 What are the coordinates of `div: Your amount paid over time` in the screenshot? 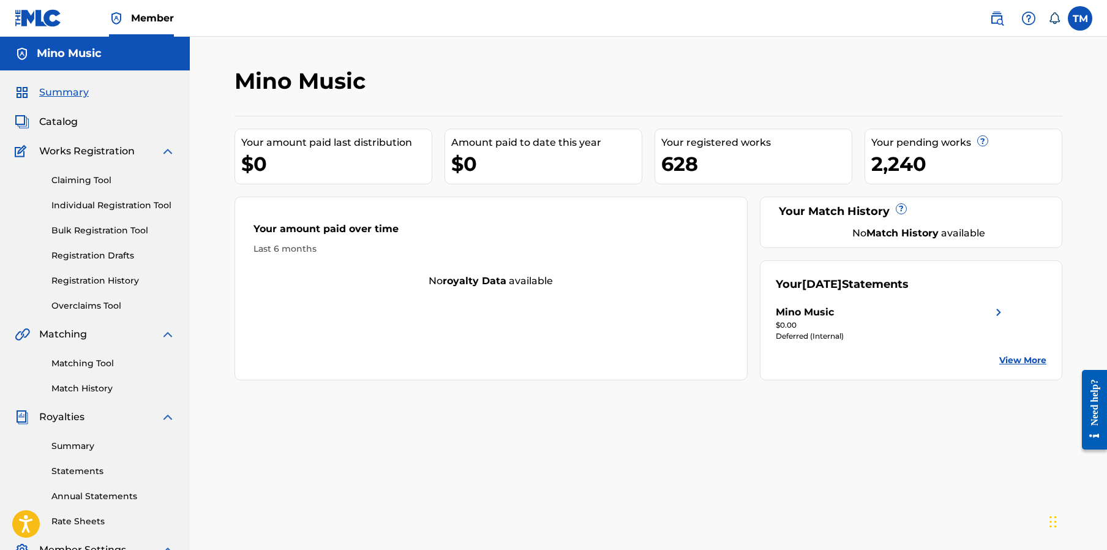 It's located at (491, 232).